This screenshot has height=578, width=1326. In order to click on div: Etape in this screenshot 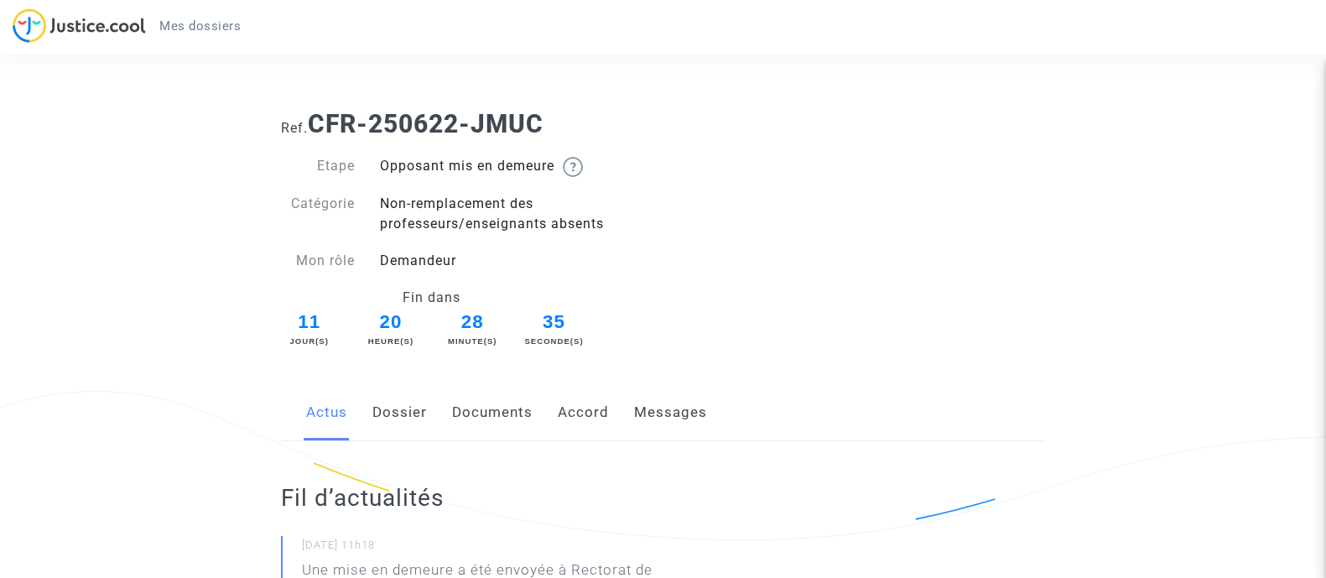, I will do `click(318, 166)`.